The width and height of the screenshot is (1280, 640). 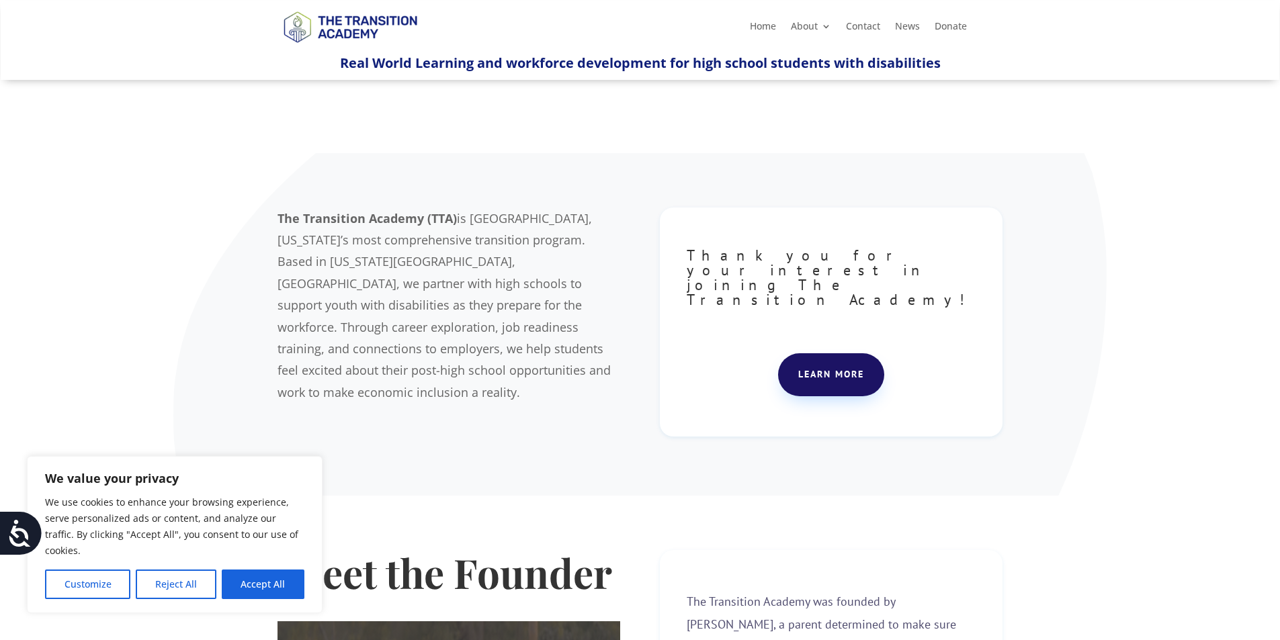 I want to click on button: Reject All, so click(x=175, y=585).